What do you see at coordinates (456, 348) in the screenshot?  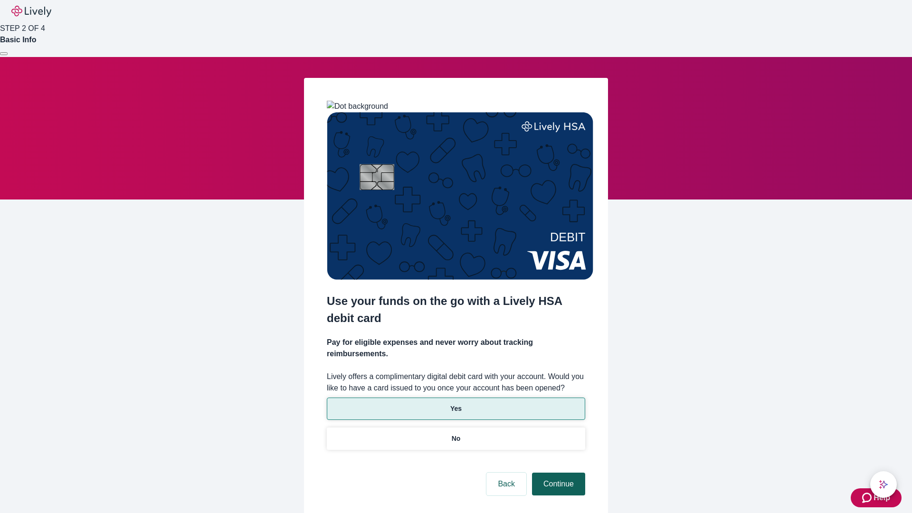 I see `h4: Pay for eligible expenses and never worry about tracking reimbursements.` at bounding box center [456, 348].